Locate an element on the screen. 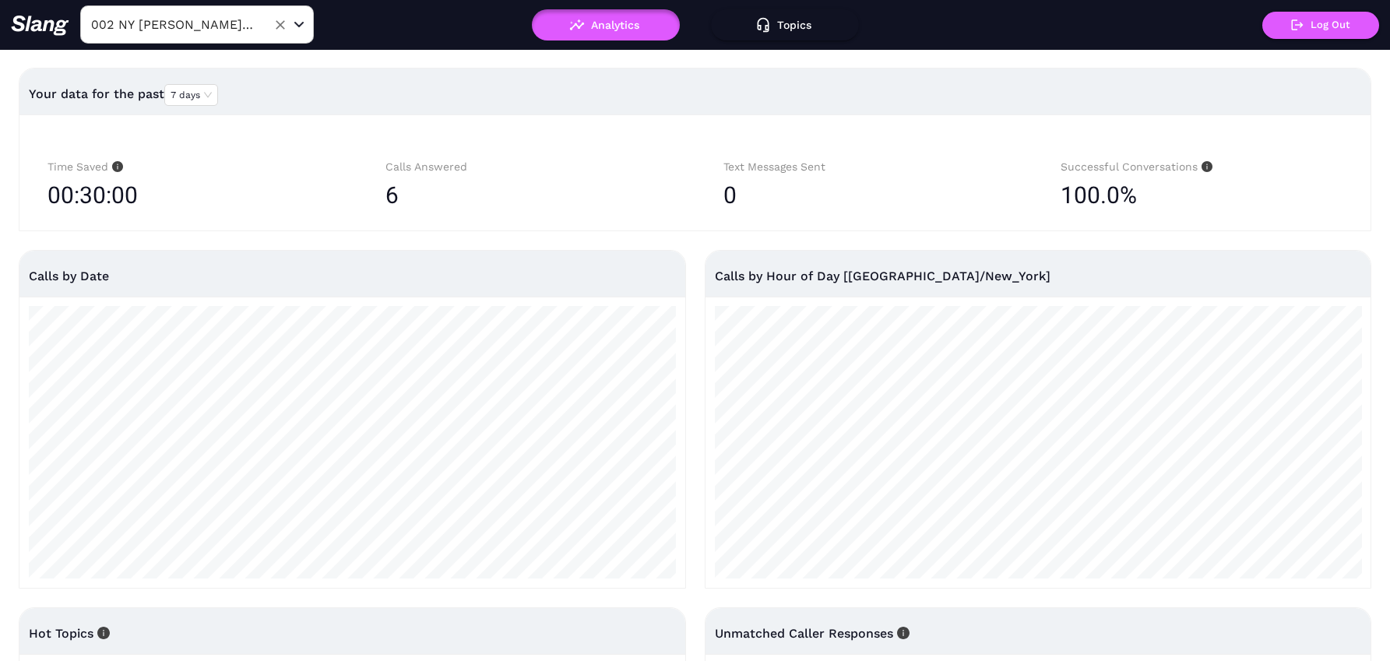 This screenshot has width=1390, height=661. button: Open is located at coordinates (299, 25).